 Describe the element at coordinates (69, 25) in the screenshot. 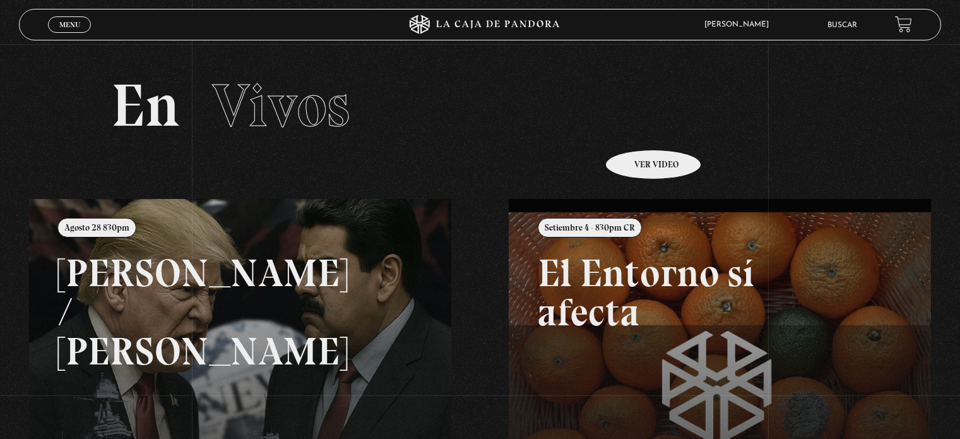

I see `span: Menu` at that location.